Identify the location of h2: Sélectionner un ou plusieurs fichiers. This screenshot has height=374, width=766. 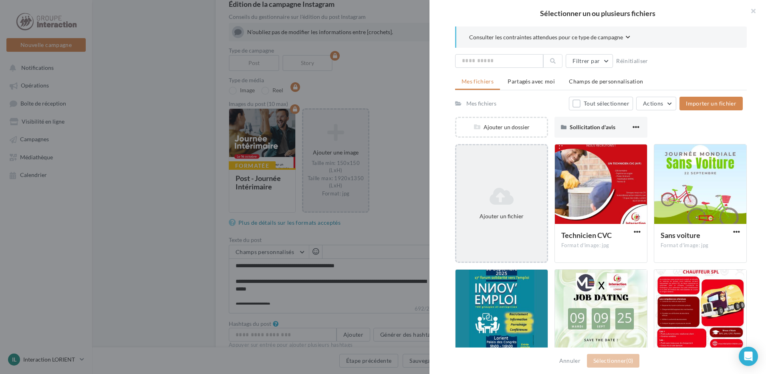
(598, 13).